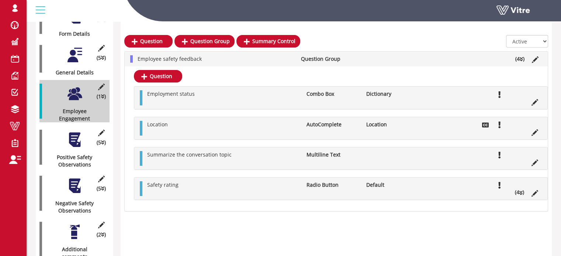 This screenshot has height=256, width=561. I want to click on div: Employee Engagement, so click(72, 115).